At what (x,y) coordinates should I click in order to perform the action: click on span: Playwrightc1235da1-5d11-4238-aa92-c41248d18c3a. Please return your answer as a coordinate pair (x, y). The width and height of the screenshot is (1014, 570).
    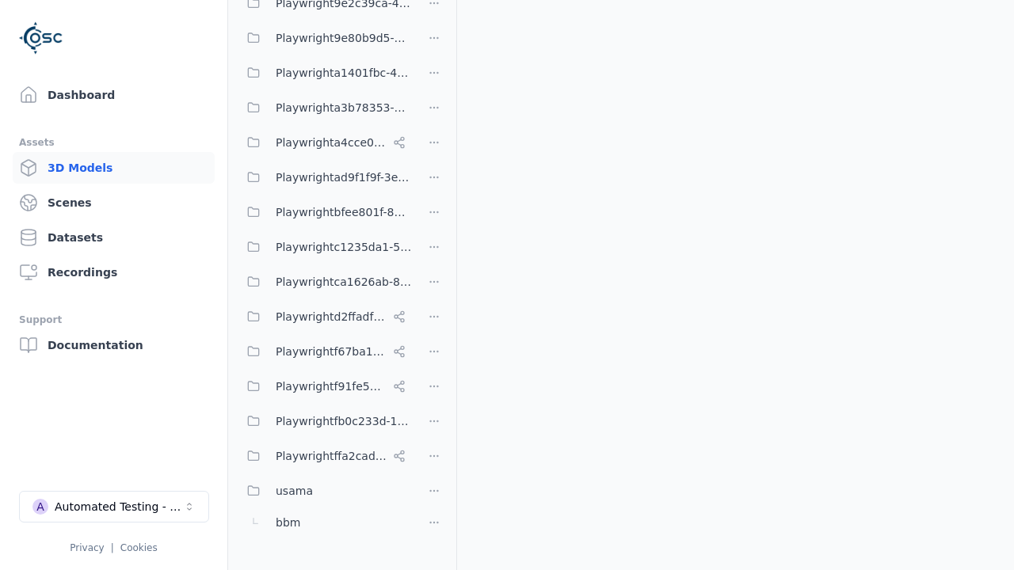
    Looking at the image, I should click on (344, 247).